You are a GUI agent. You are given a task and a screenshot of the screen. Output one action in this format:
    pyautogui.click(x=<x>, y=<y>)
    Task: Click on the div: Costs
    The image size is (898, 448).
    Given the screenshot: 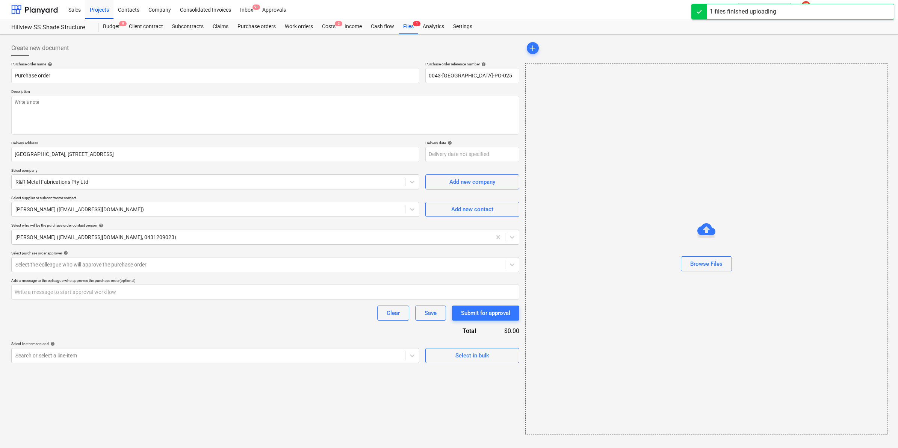 What is the action you would take?
    pyautogui.click(x=329, y=27)
    